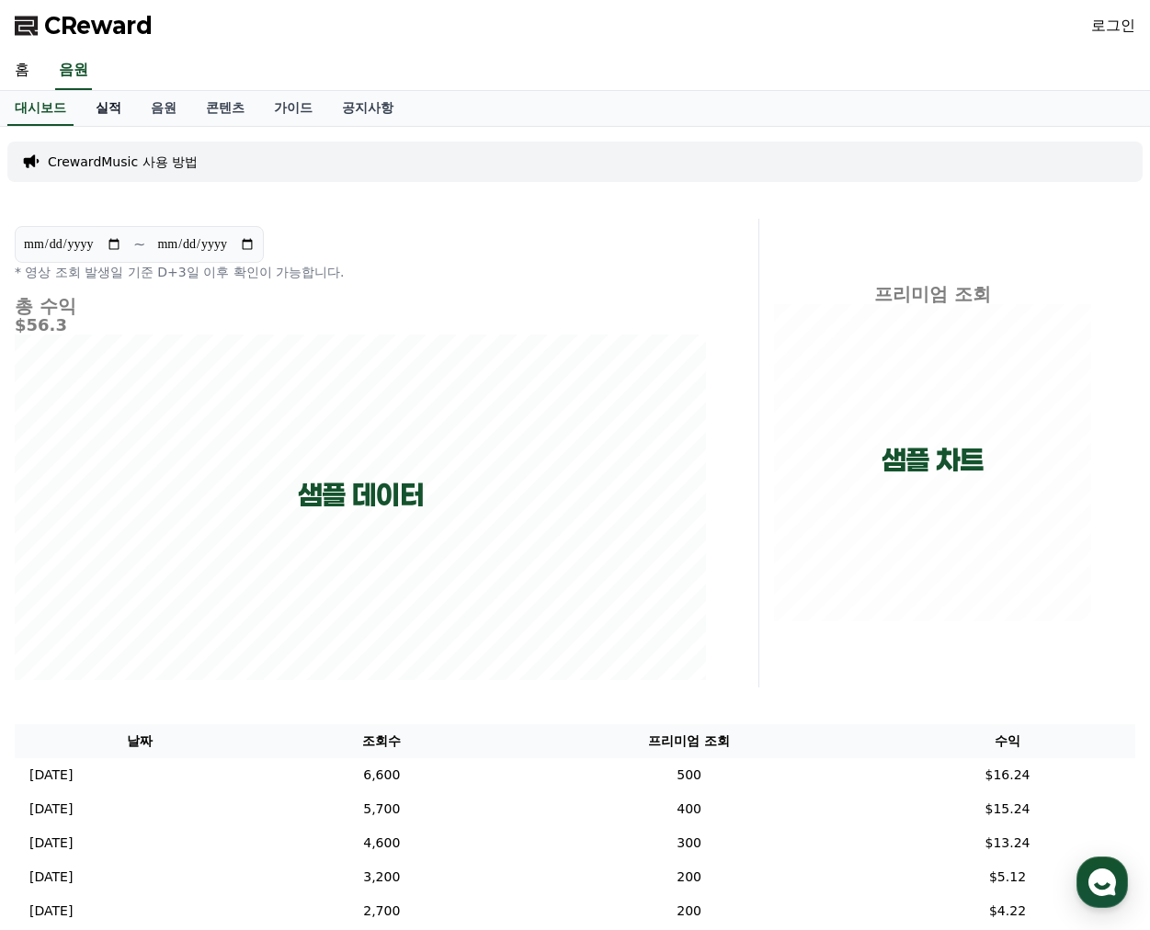 This screenshot has width=1150, height=930. I want to click on h5: $56.3, so click(360, 325).